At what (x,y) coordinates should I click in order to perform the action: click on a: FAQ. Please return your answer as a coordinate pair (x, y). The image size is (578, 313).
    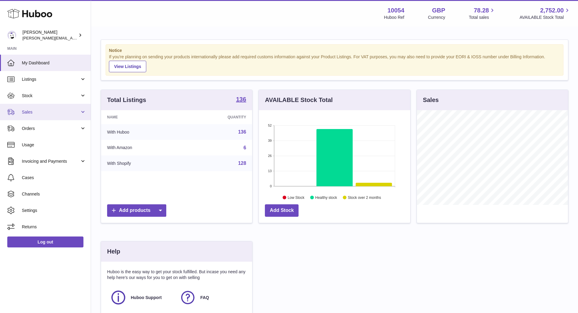
    Looking at the image, I should click on (211, 297).